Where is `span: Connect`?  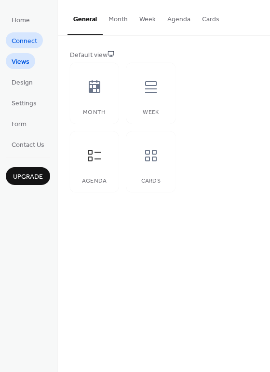 span: Connect is located at coordinates (24, 41).